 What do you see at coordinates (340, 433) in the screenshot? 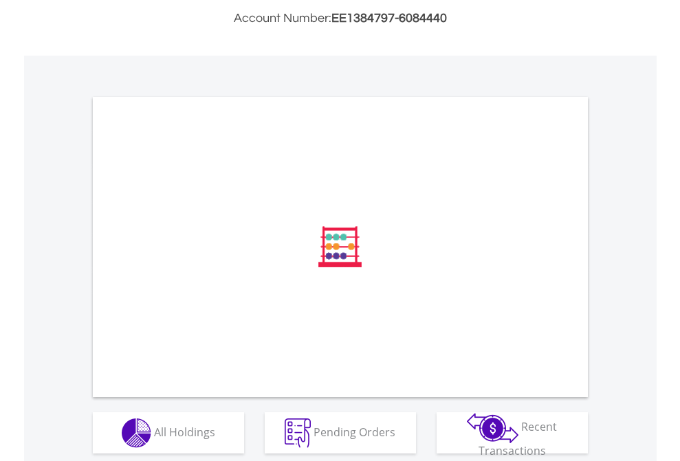
I see `button: Pending Orders` at bounding box center [340, 433].